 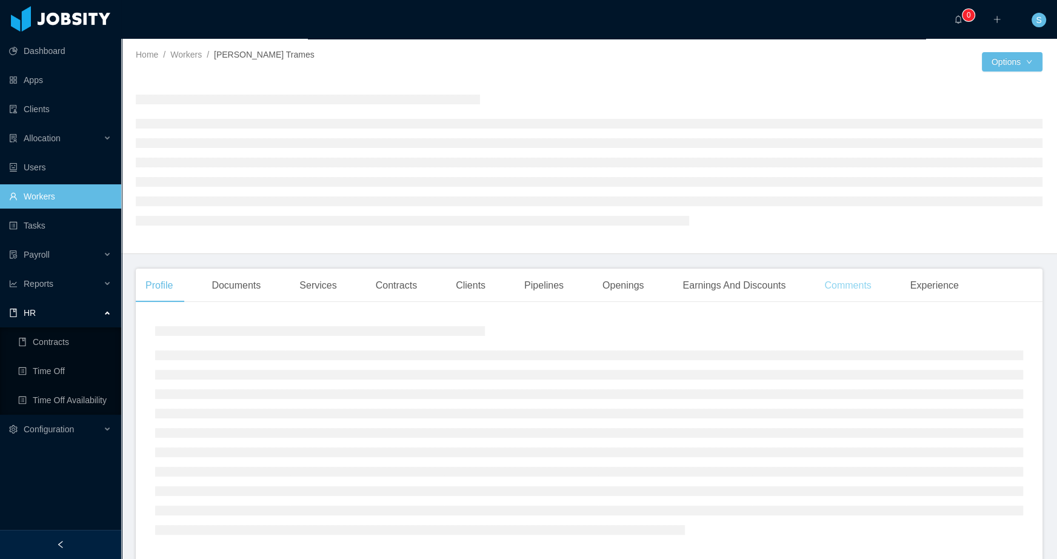 What do you see at coordinates (13, 284) in the screenshot?
I see `i: icon: line-chart` at bounding box center [13, 284].